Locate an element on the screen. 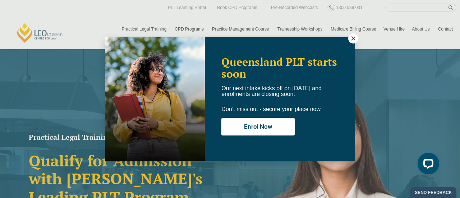  button: Open LiveChat chat widget is located at coordinates (17, 14).